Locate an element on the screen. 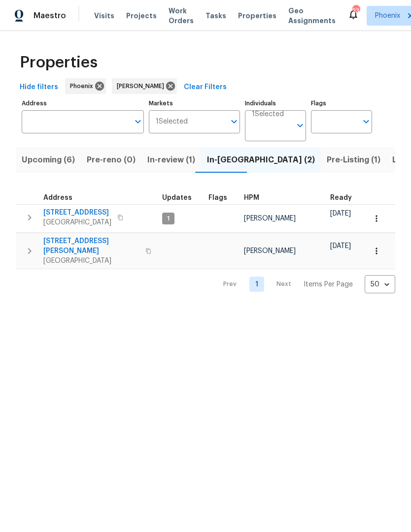 This screenshot has width=411, height=532. span: Tasks is located at coordinates (216, 16).